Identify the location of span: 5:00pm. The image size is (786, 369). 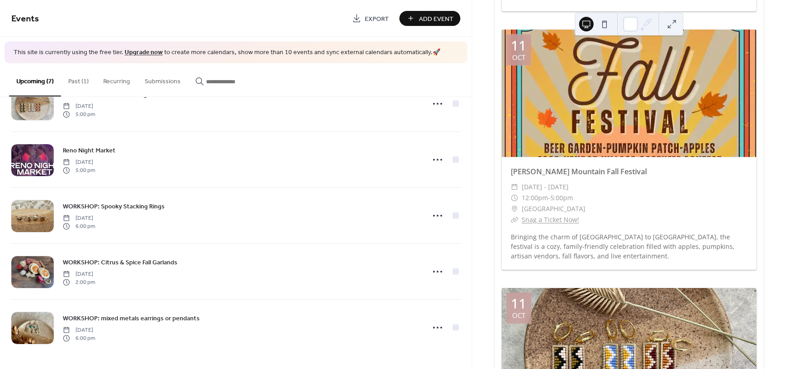
(562, 198).